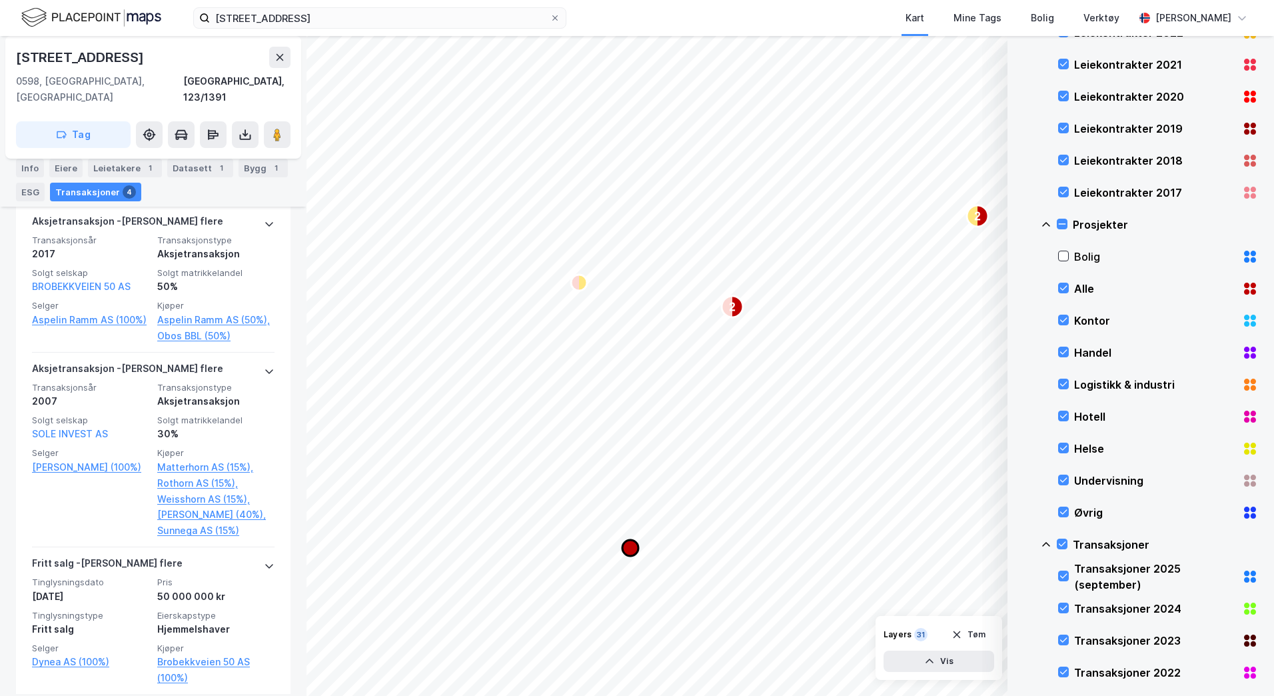  Describe the element at coordinates (1155, 480) in the screenshot. I see `div: Undervisning` at that location.